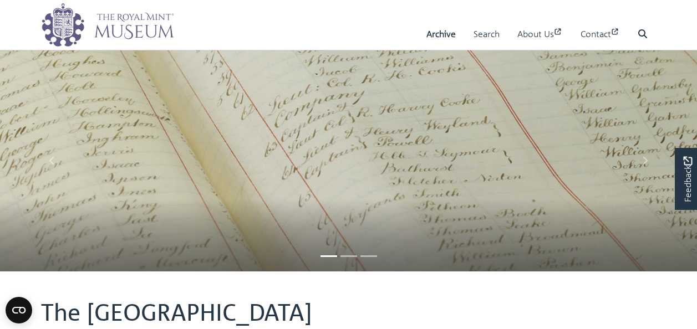 The height and width of the screenshot is (329, 697). Describe the element at coordinates (108, 25) in the screenshot. I see `img: logo_wide.png` at that location.